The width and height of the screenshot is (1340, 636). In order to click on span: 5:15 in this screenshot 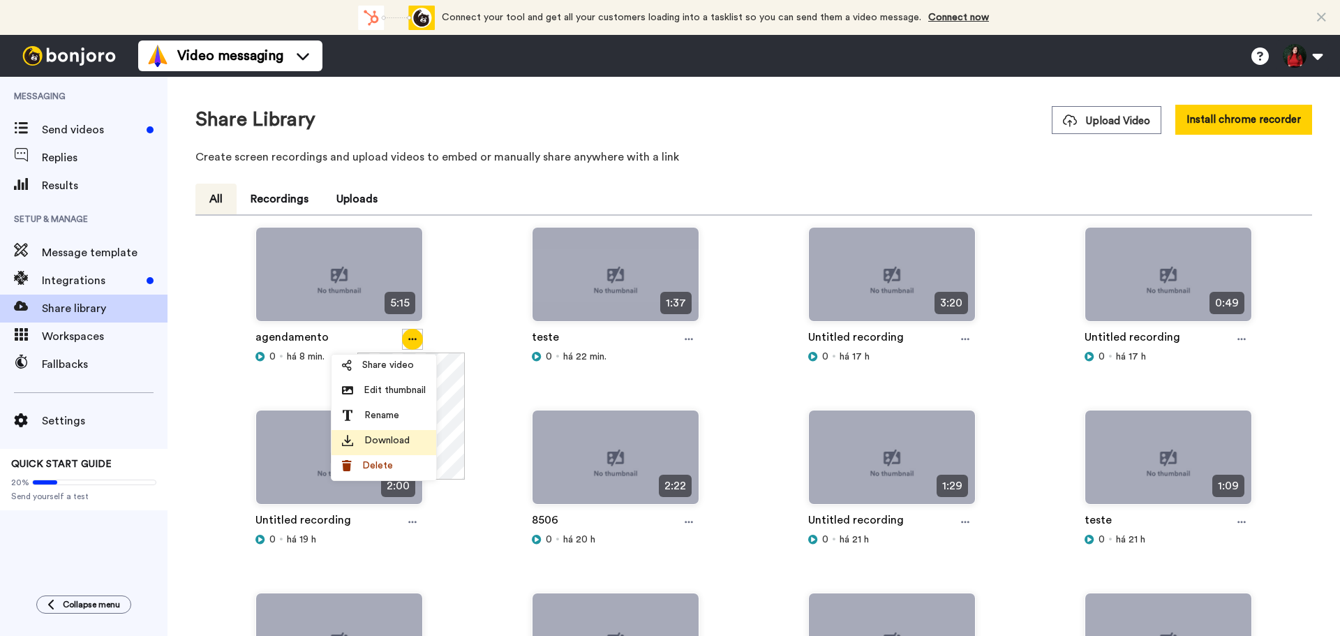, I will do `click(400, 303)`.